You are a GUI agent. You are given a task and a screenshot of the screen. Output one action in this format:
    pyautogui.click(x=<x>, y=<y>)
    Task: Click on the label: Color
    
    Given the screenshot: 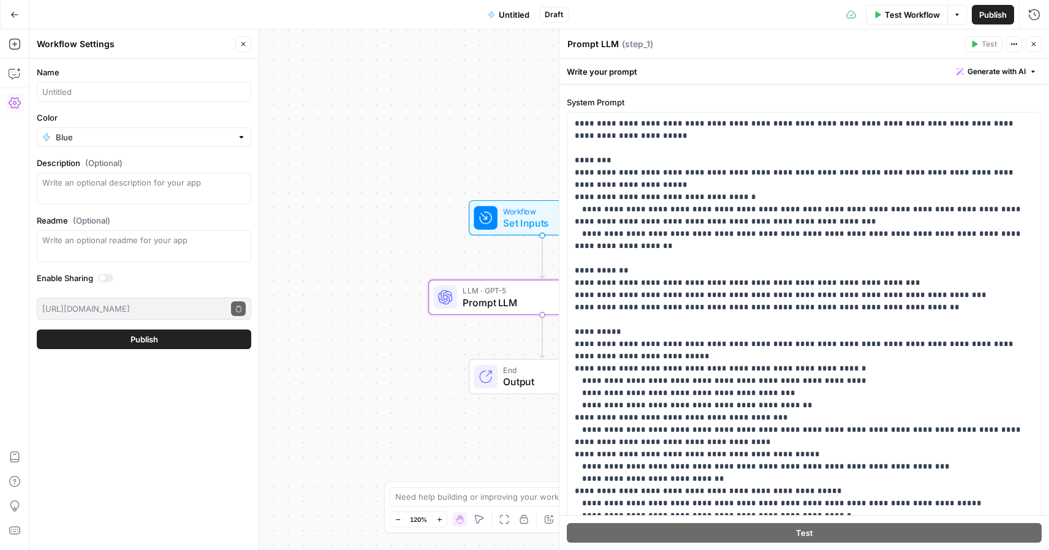 What is the action you would take?
    pyautogui.click(x=144, y=118)
    